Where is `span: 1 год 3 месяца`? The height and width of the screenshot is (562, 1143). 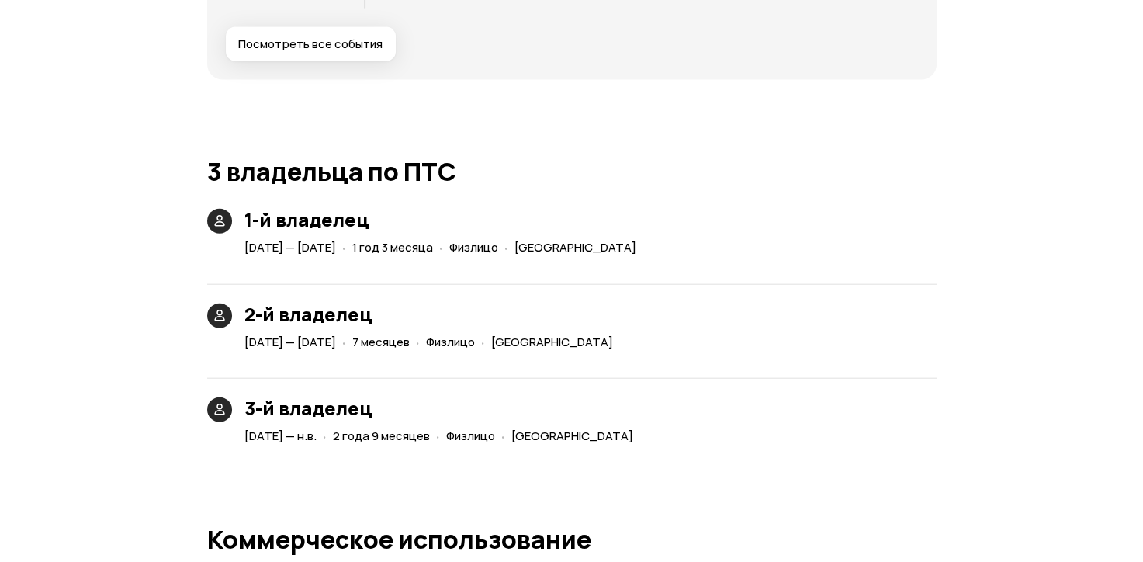
span: 1 год 3 месяца is located at coordinates (393, 247).